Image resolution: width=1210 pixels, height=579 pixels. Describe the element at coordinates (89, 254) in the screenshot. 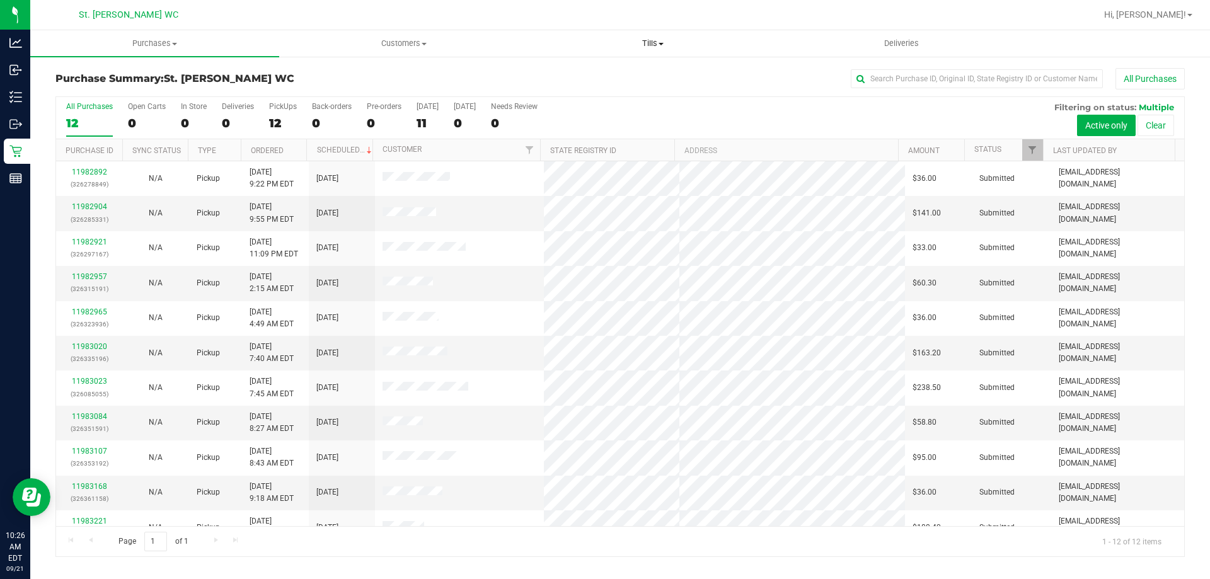

I see `p: (326297167)` at that location.